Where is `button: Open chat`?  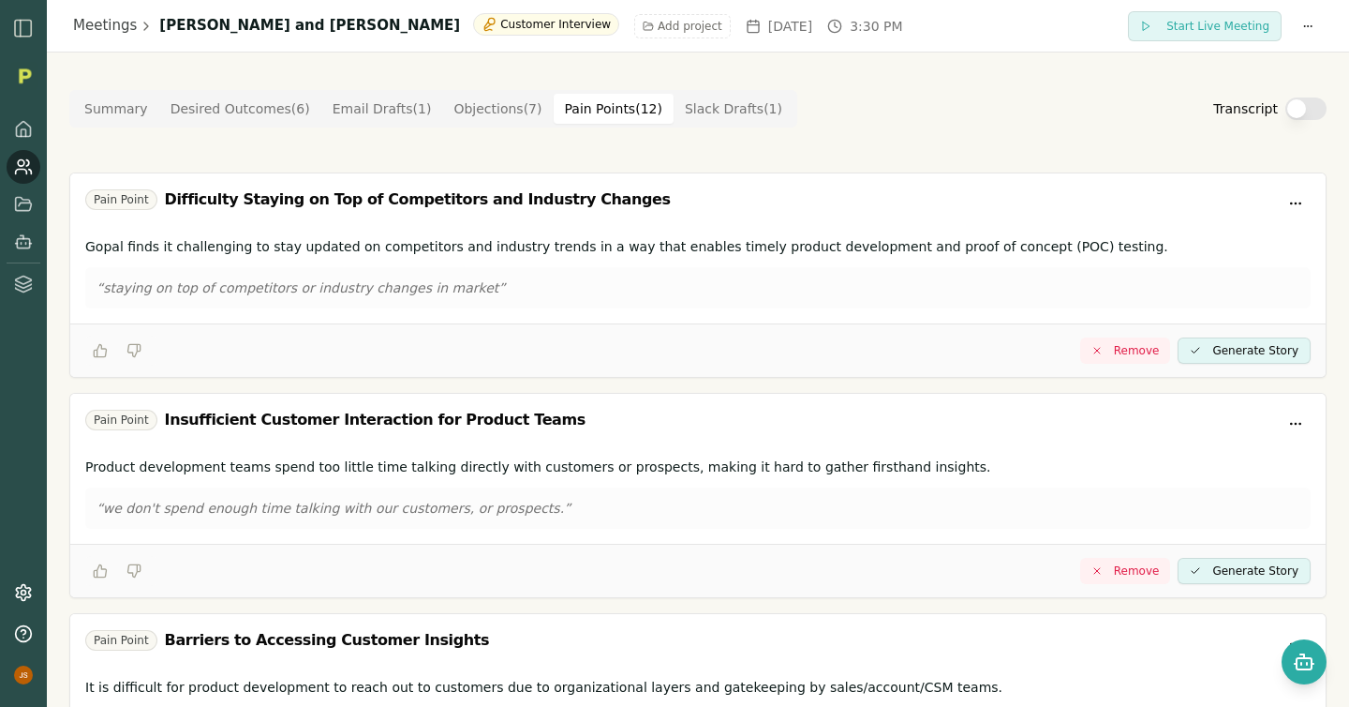
button: Open chat is located at coordinates (1304, 662).